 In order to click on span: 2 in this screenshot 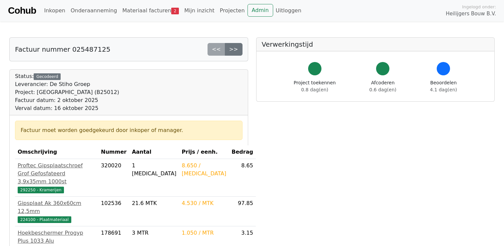, I will do `click(175, 11)`.